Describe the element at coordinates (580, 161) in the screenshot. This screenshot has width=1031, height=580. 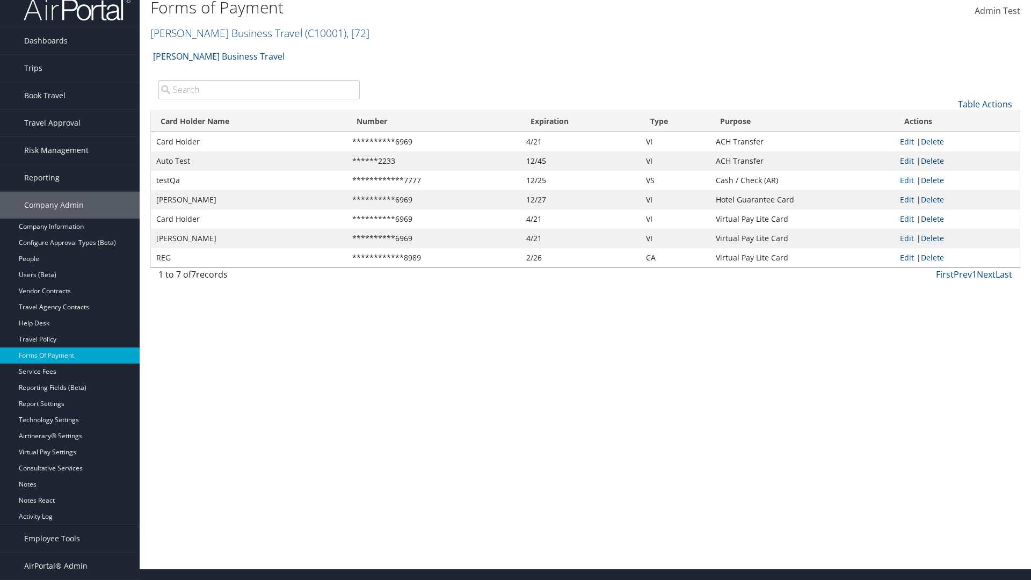
I see `td: 12/45` at that location.